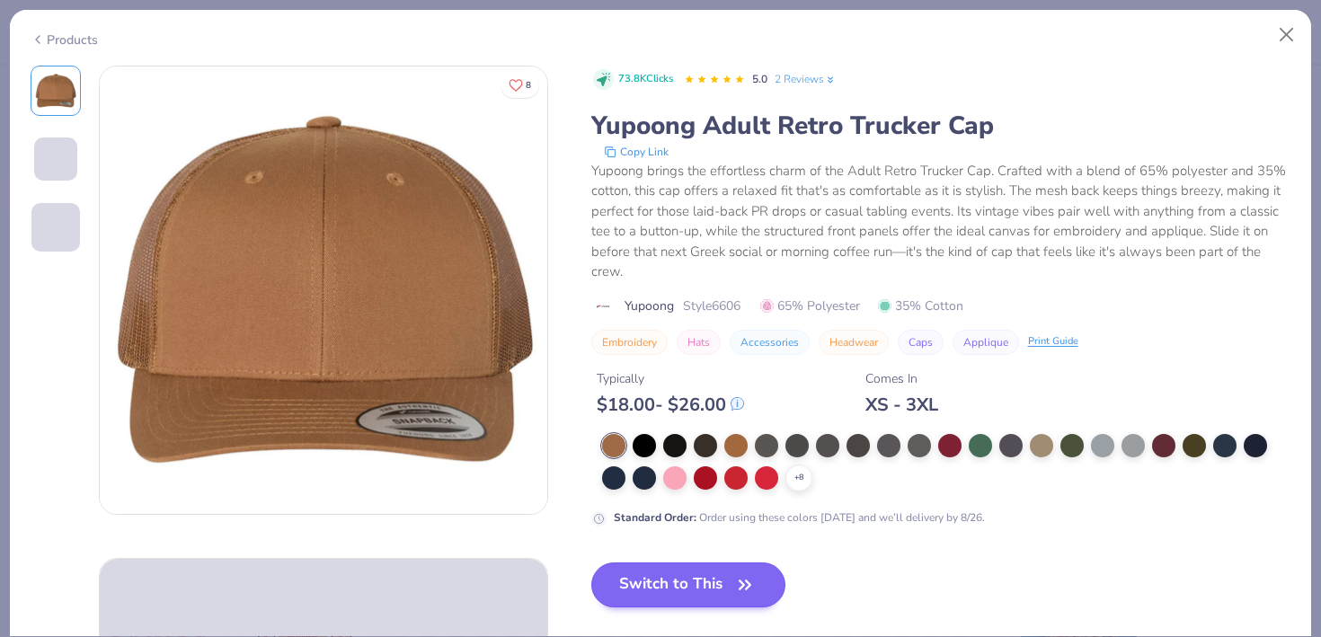  What do you see at coordinates (670, 378) in the screenshot?
I see `div: Typically` at bounding box center [670, 378].